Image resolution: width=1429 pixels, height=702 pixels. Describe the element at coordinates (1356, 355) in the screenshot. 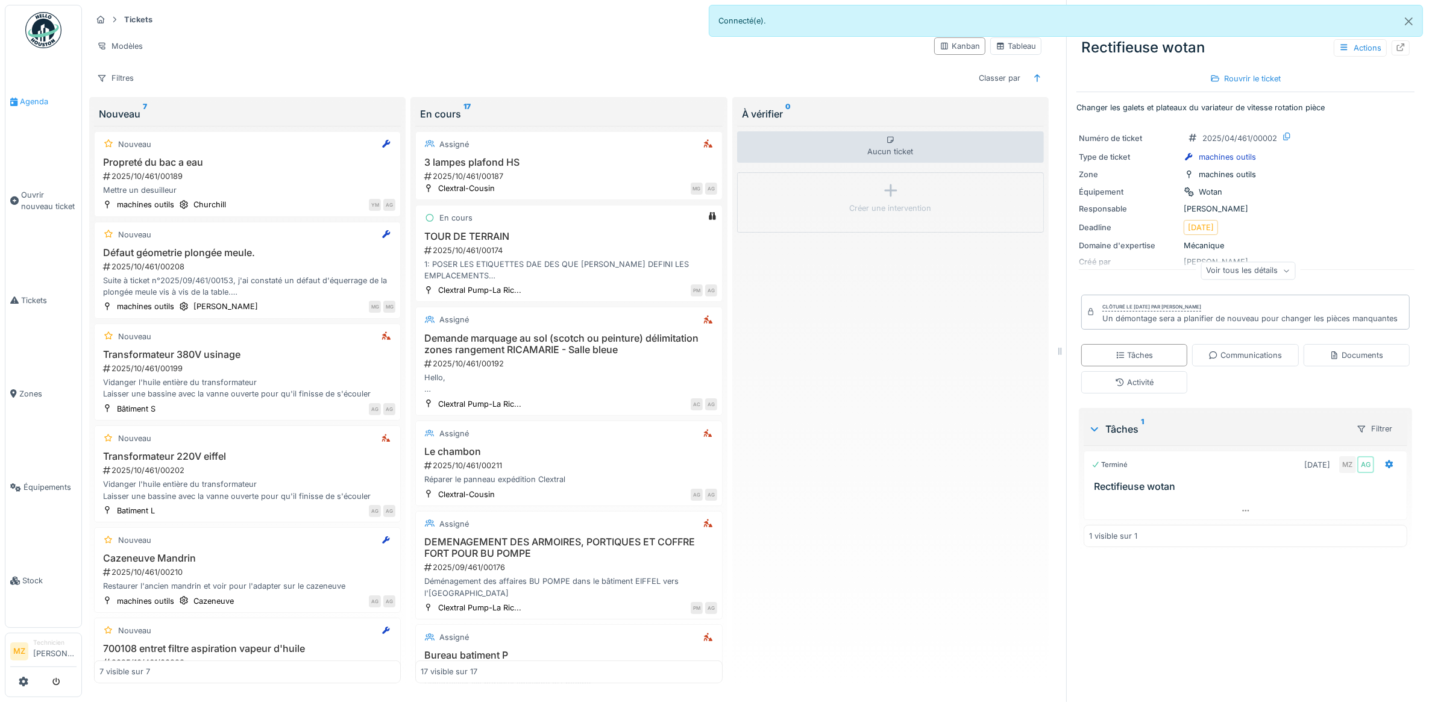

I see `div: Documents` at that location.